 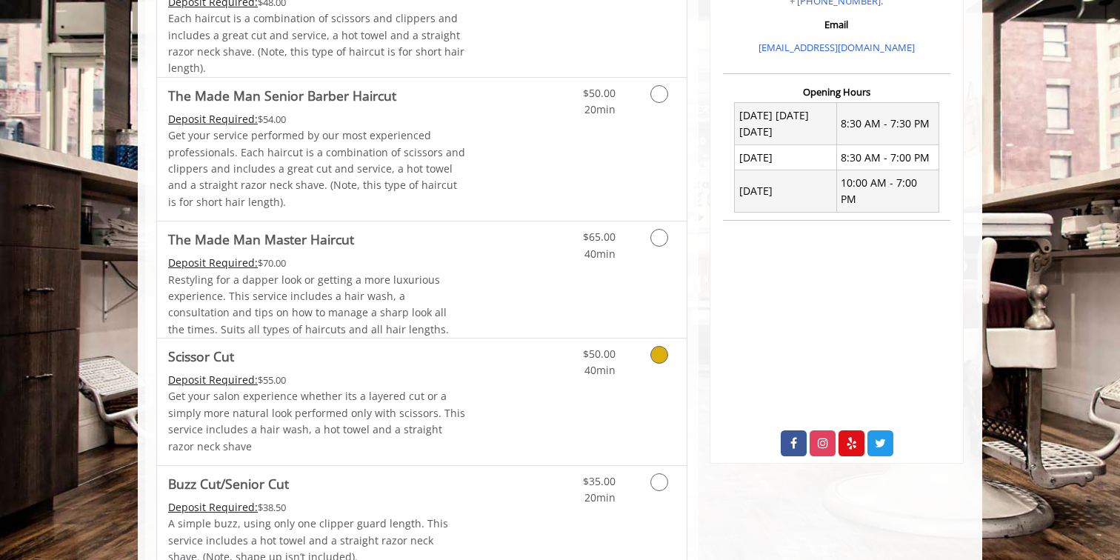 I want to click on div: $70.00, so click(x=317, y=263).